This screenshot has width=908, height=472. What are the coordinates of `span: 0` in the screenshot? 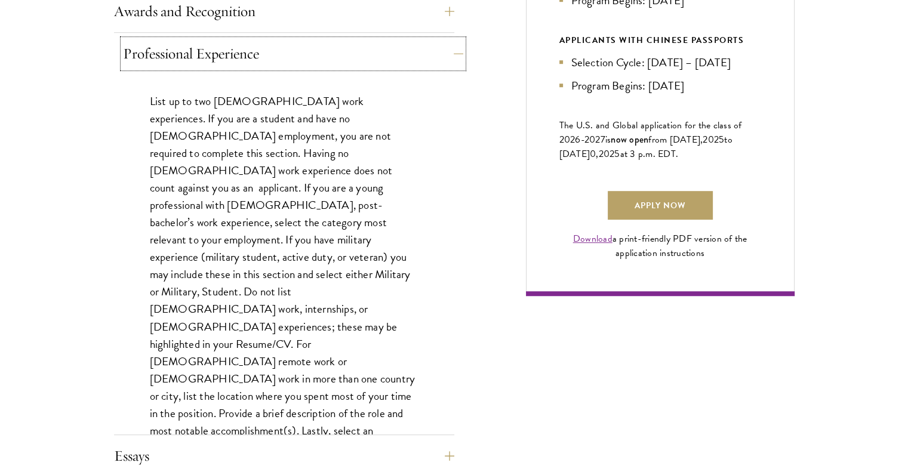 It's located at (593, 154).